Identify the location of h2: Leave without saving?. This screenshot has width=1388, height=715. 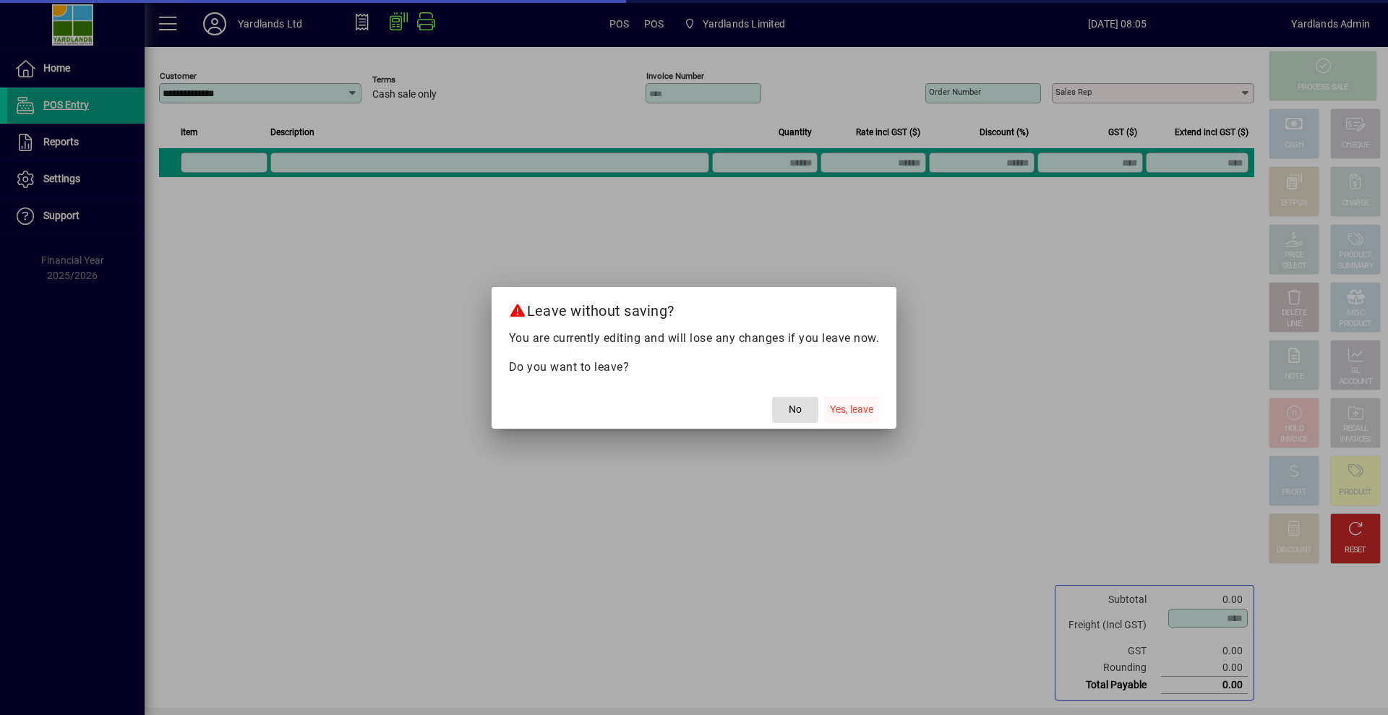
(694, 308).